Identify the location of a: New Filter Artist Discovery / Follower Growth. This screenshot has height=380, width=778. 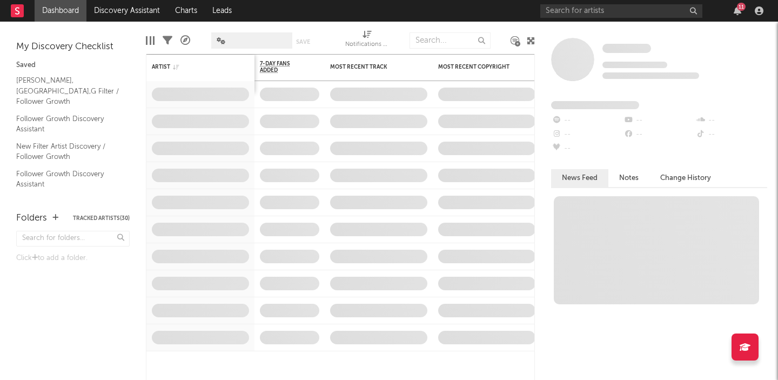
(68, 151).